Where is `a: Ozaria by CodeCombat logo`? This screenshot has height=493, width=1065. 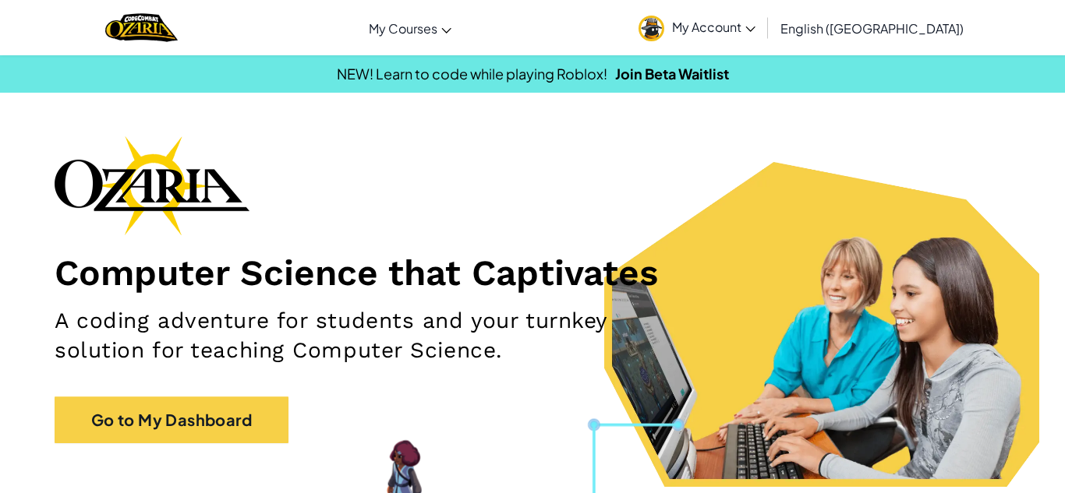
a: Ozaria by CodeCombat logo is located at coordinates (141, 27).